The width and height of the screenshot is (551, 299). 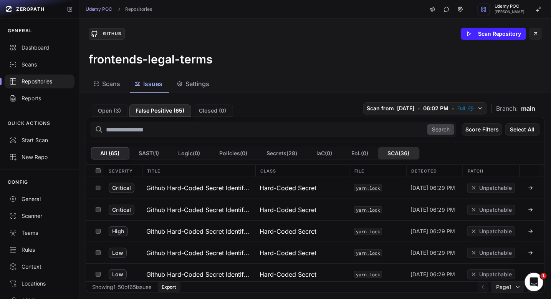 What do you see at coordinates (40, 199) in the screenshot?
I see `div: General` at bounding box center [40, 199].